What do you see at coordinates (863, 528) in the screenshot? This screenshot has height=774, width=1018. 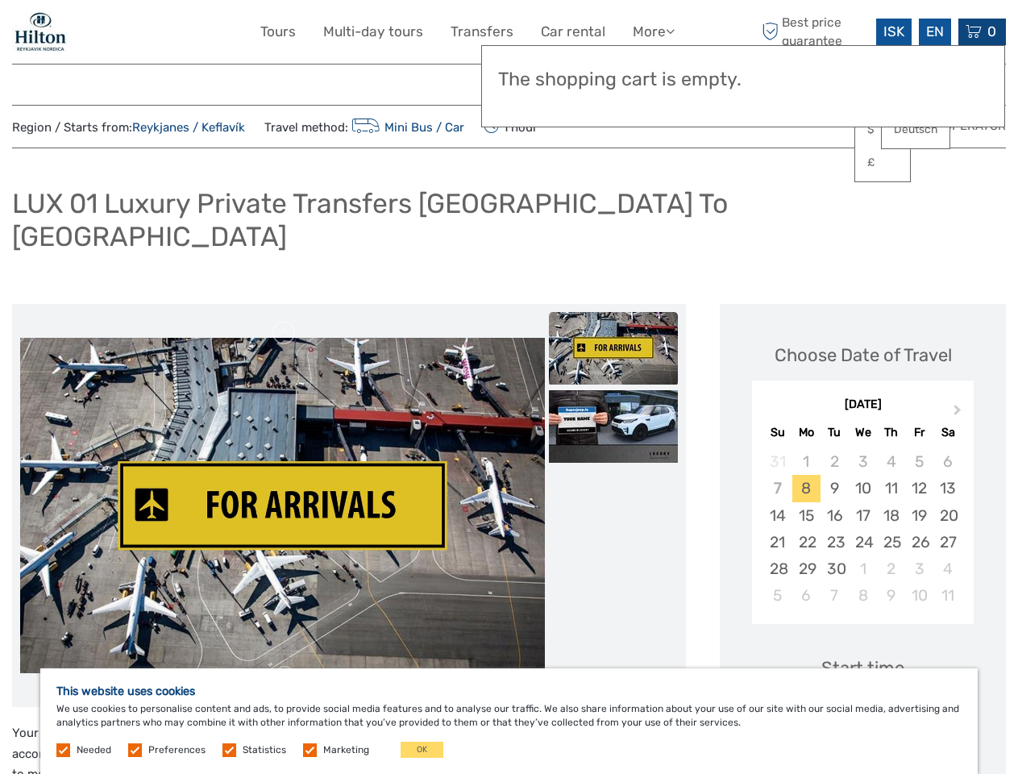 I see `div: month 2025-09` at bounding box center [863, 528].